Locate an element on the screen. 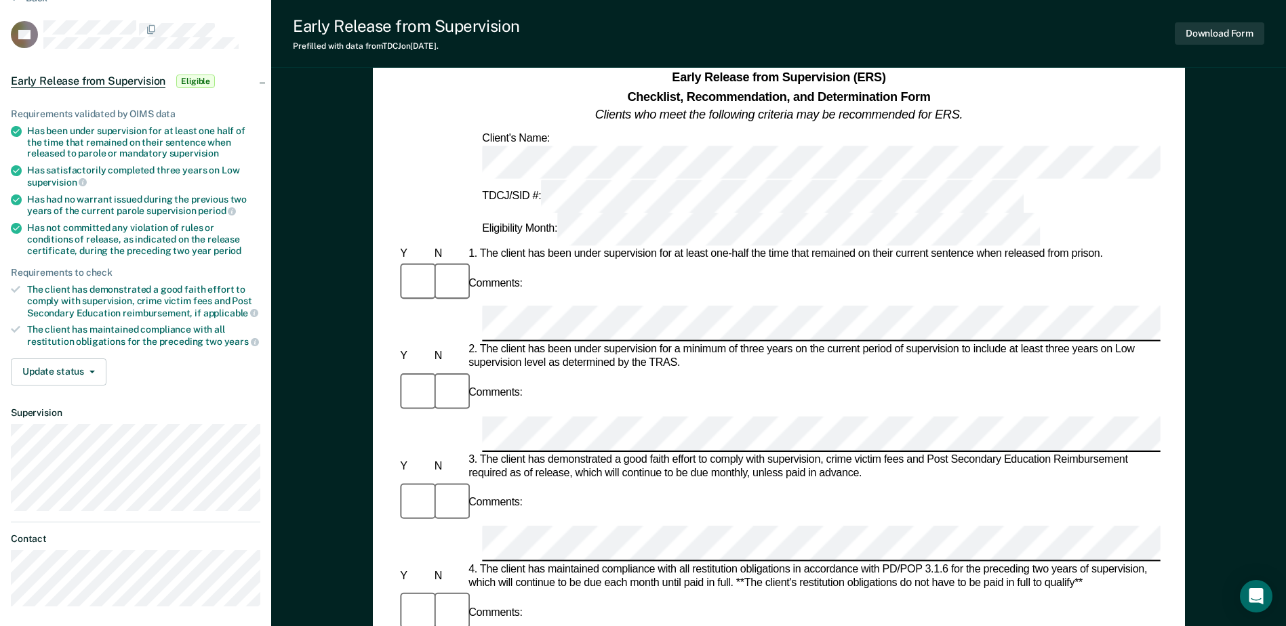 This screenshot has width=1286, height=626. strong: Early Release from Supervision (ERS) is located at coordinates (778, 78).